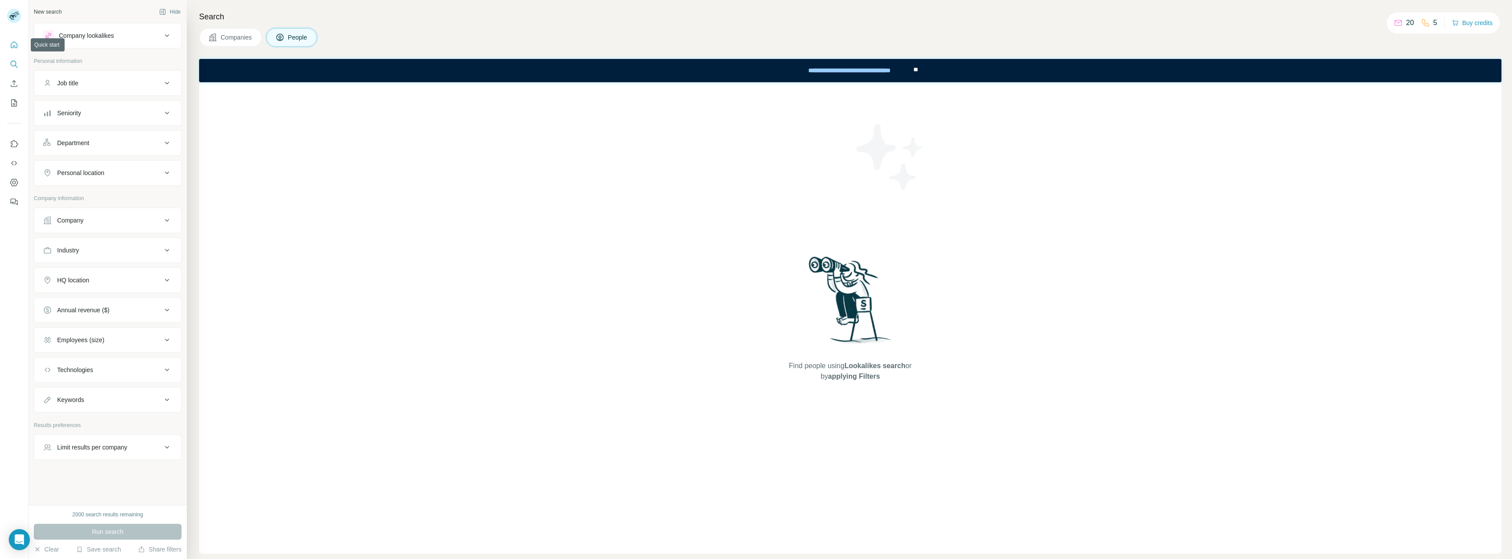 This screenshot has width=1512, height=559. What do you see at coordinates (70, 400) in the screenshot?
I see `div: Keywords` at bounding box center [70, 400].